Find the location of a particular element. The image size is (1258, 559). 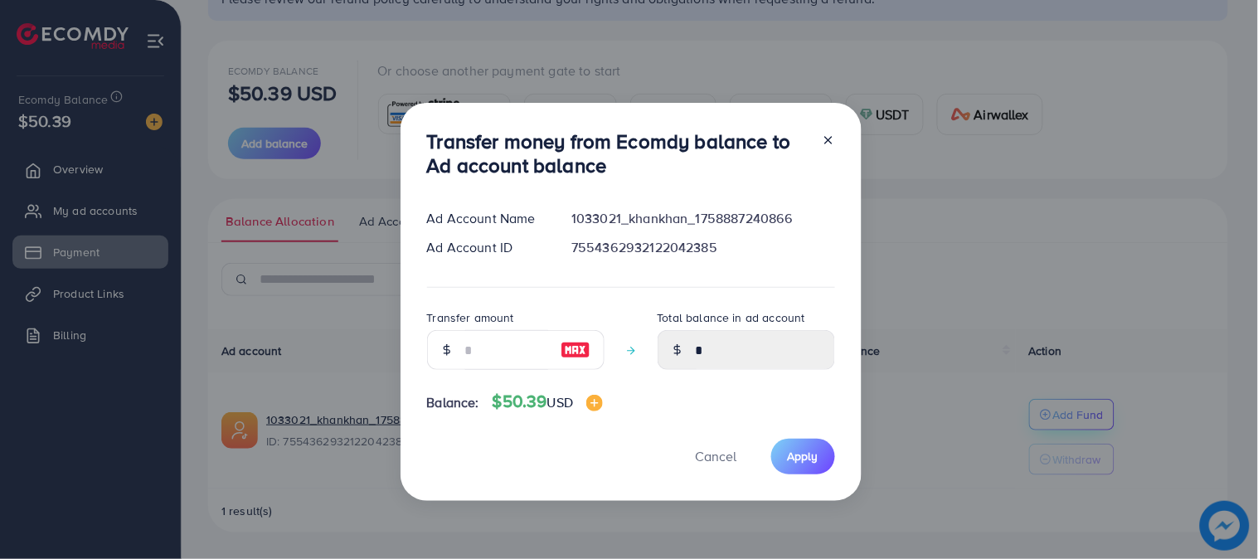

div: 1033021_khankhan_1758887240866 is located at coordinates (703, 218).